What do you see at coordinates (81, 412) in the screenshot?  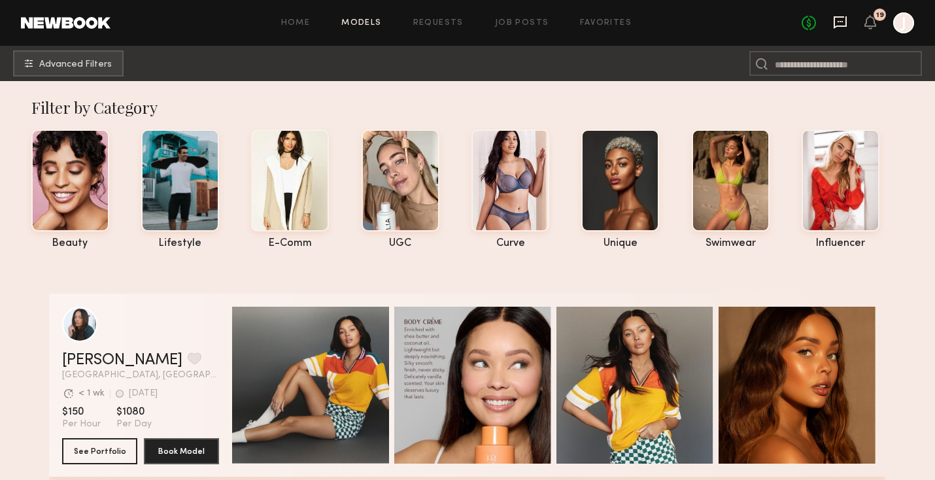 I see `span: $150` at bounding box center [81, 412].